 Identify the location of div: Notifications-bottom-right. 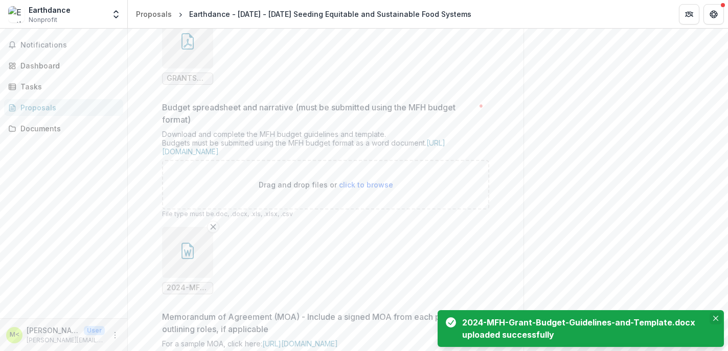
(581, 329).